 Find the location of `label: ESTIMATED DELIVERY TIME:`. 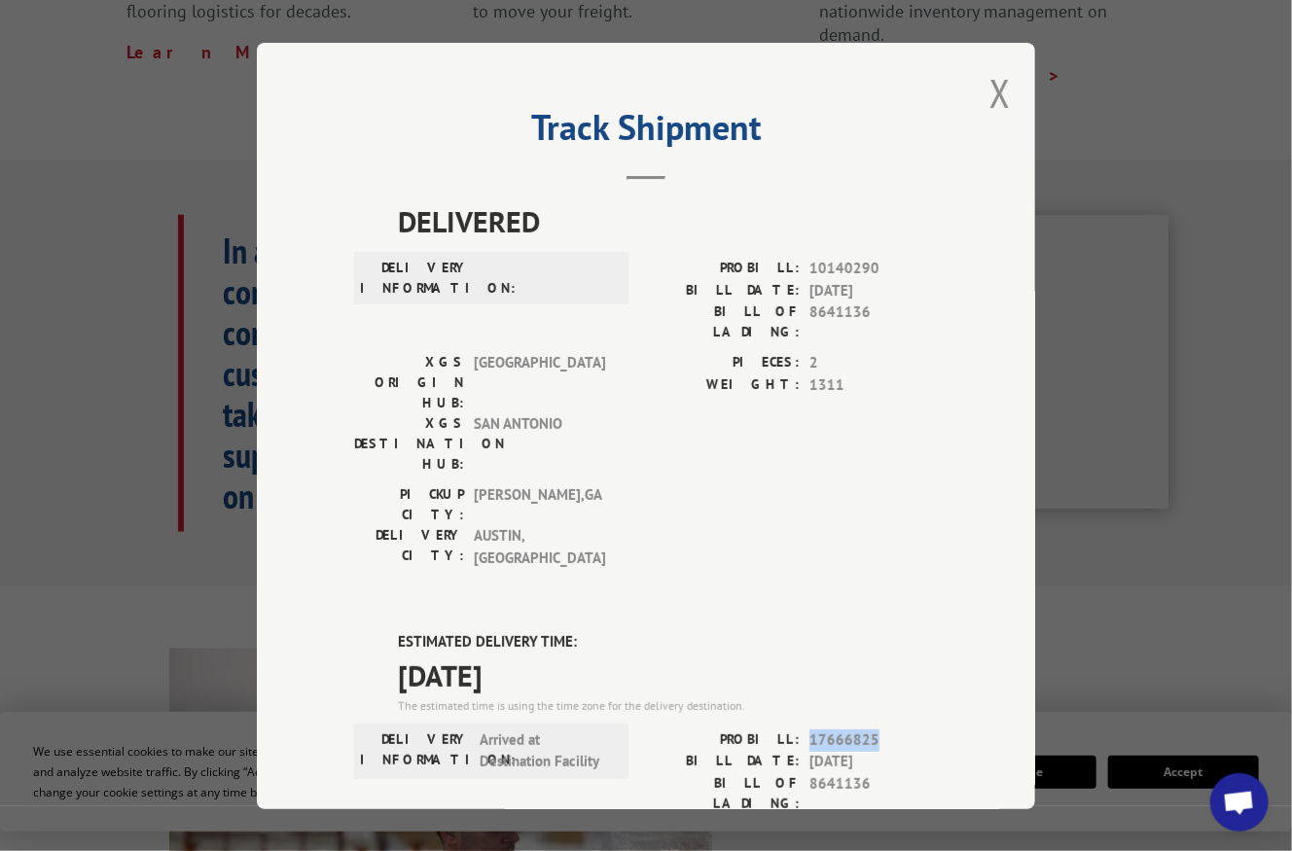

label: ESTIMATED DELIVERY TIME: is located at coordinates (667, 642).